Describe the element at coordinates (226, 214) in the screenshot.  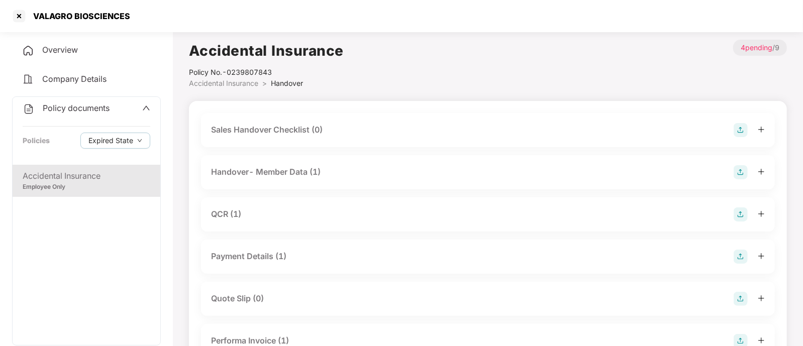
I see `div: QCR (1)` at that location.